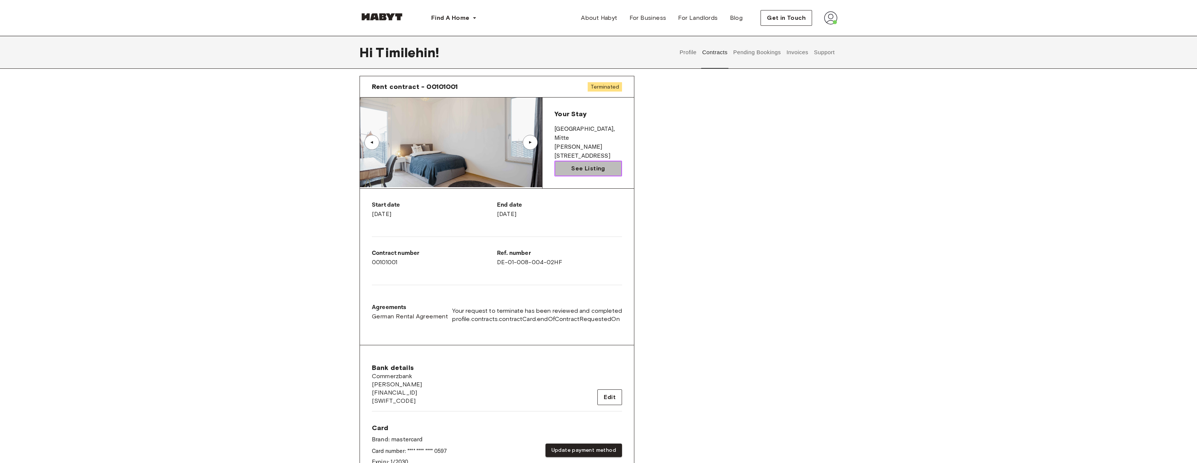 This screenshot has width=1197, height=463. What do you see at coordinates (737, 18) in the screenshot?
I see `span: Blog` at bounding box center [737, 18].